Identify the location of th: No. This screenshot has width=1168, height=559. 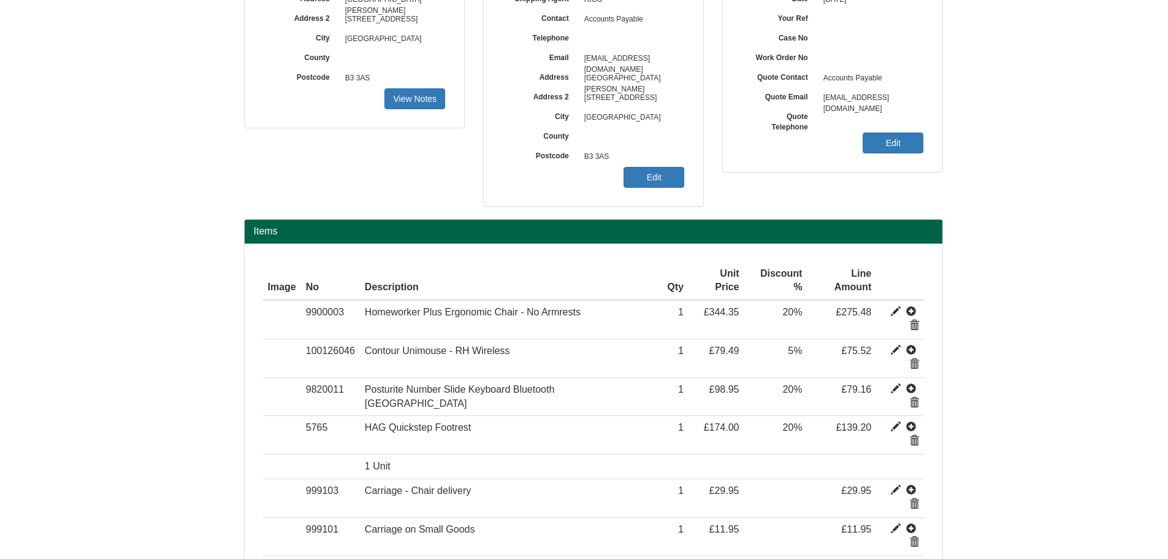
(331, 281).